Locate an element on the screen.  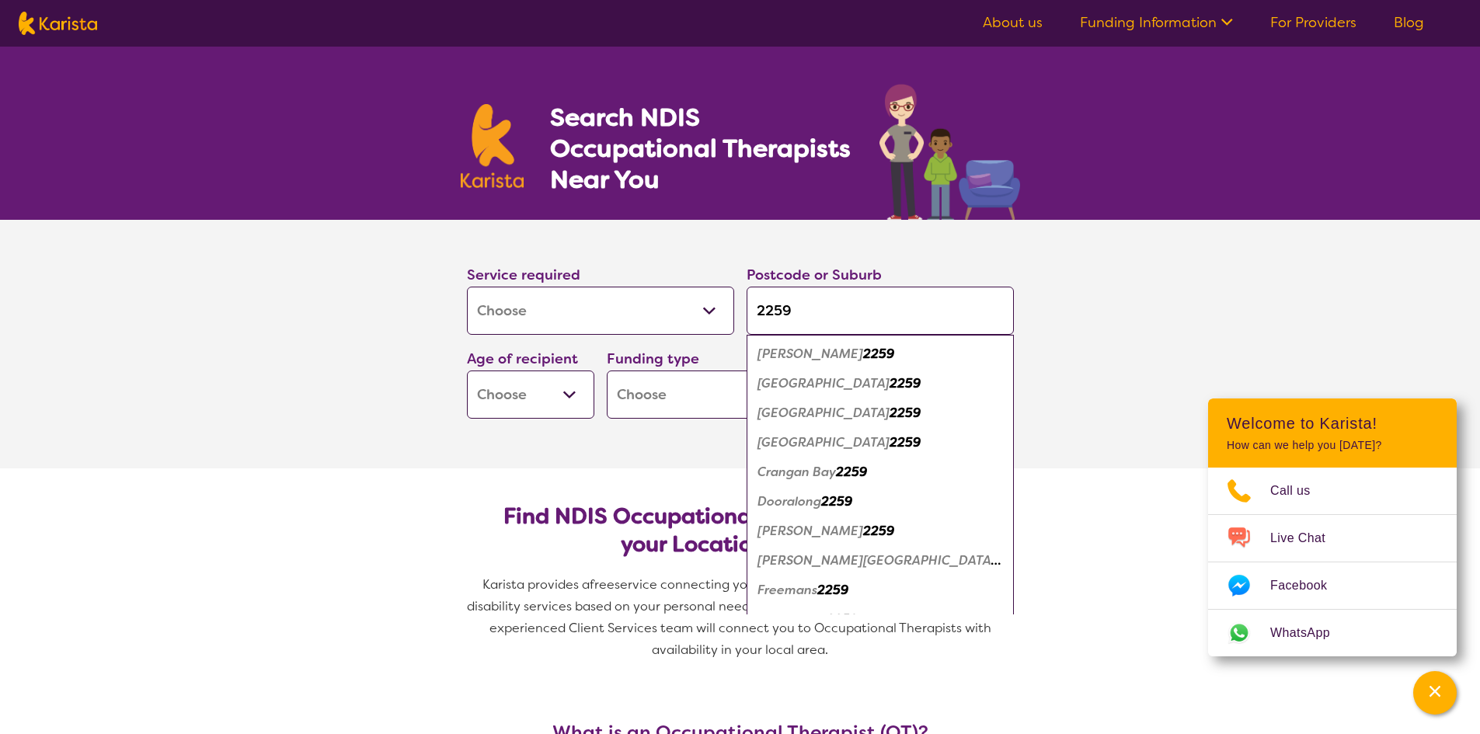
a: For Providers is located at coordinates (1313, 23).